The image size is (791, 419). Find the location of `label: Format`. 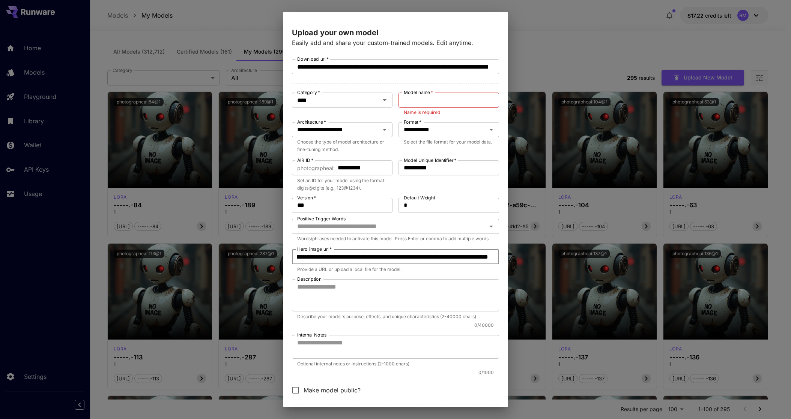

label: Format is located at coordinates (412, 122).